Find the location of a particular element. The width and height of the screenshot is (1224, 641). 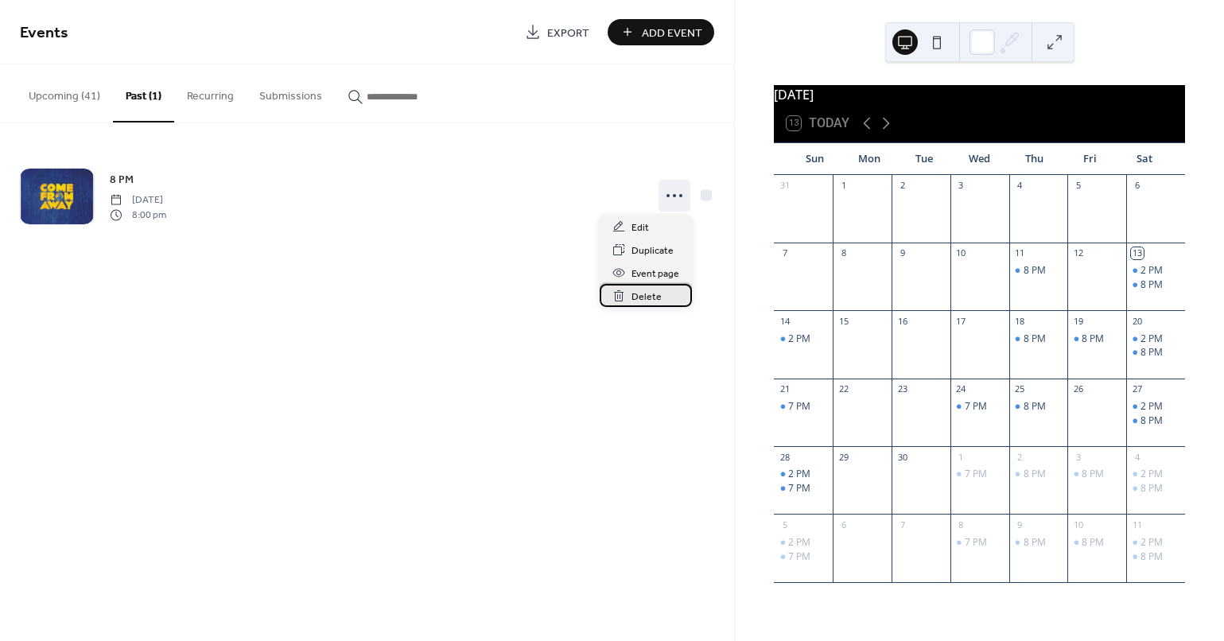

a: Export is located at coordinates (557, 32).